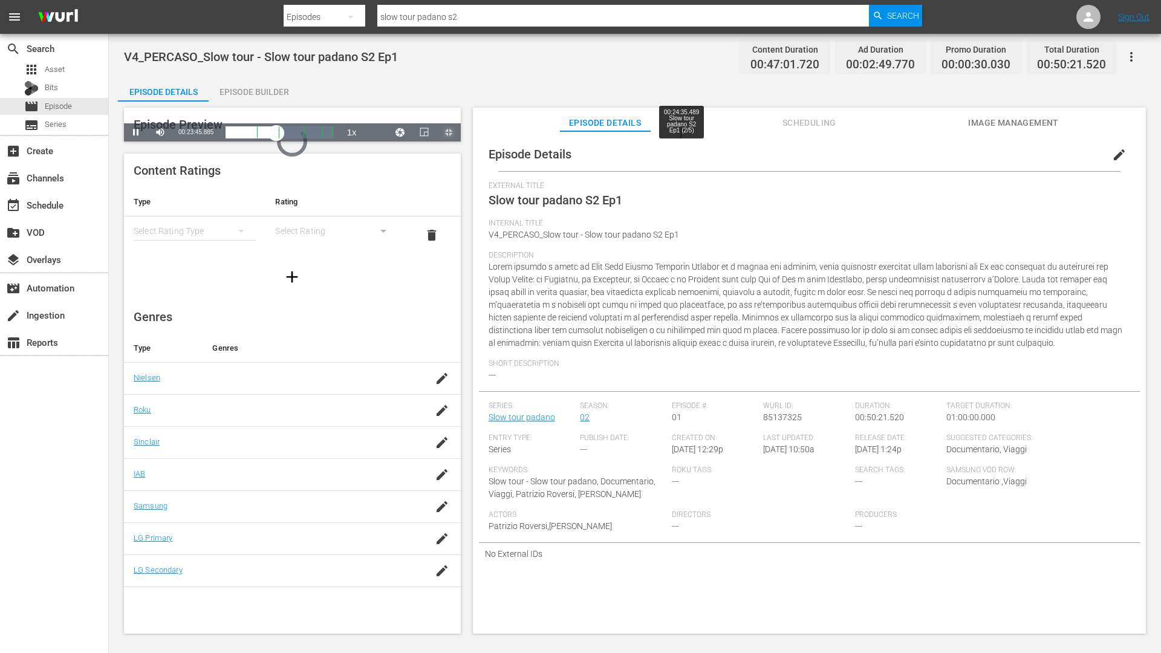 Image resolution: width=1161 pixels, height=653 pixels. I want to click on span: Genres, so click(153, 317).